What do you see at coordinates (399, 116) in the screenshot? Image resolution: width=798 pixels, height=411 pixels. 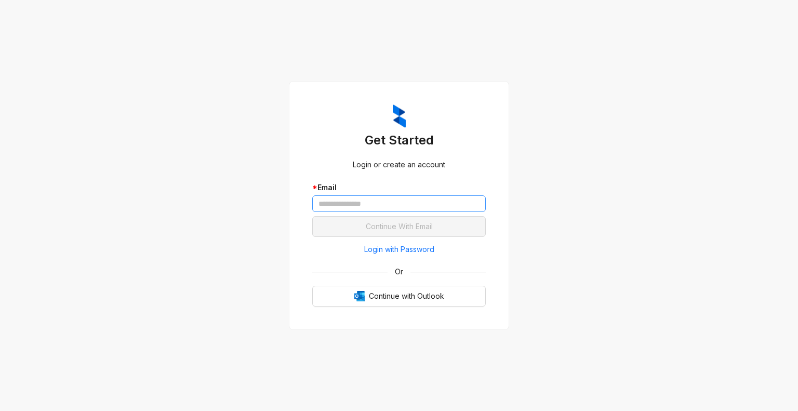 I see `img: ZumaIcon` at bounding box center [399, 116].